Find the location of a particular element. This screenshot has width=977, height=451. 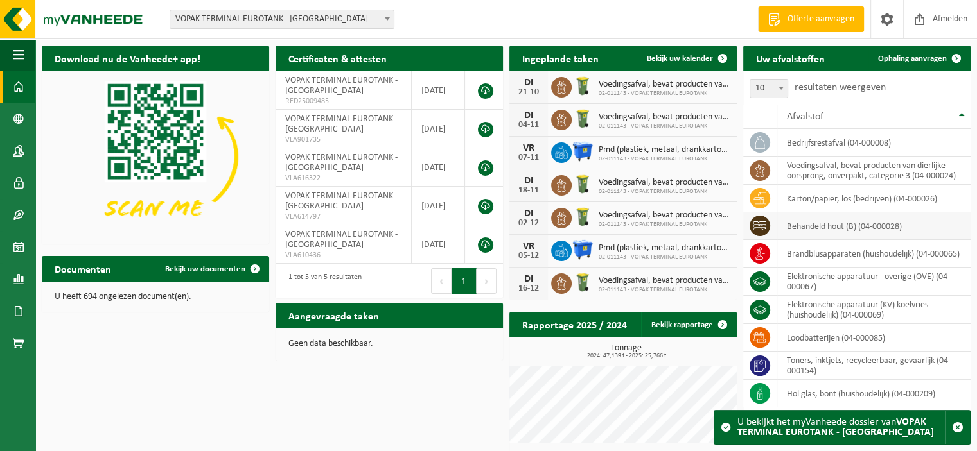

div: 18-11 is located at coordinates (528, 191).